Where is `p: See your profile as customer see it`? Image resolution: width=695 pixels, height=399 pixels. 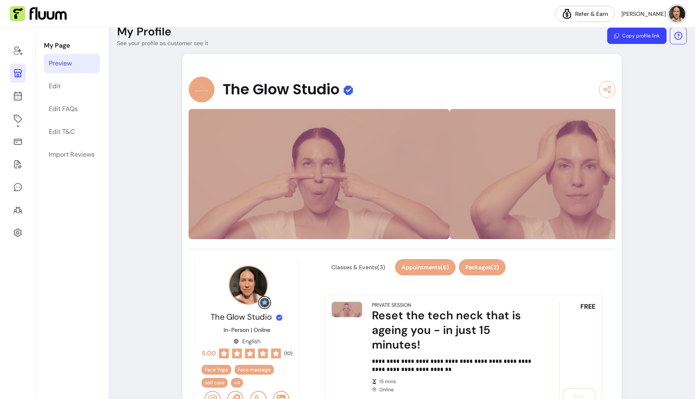 p: See your profile as customer see it is located at coordinates (163, 43).